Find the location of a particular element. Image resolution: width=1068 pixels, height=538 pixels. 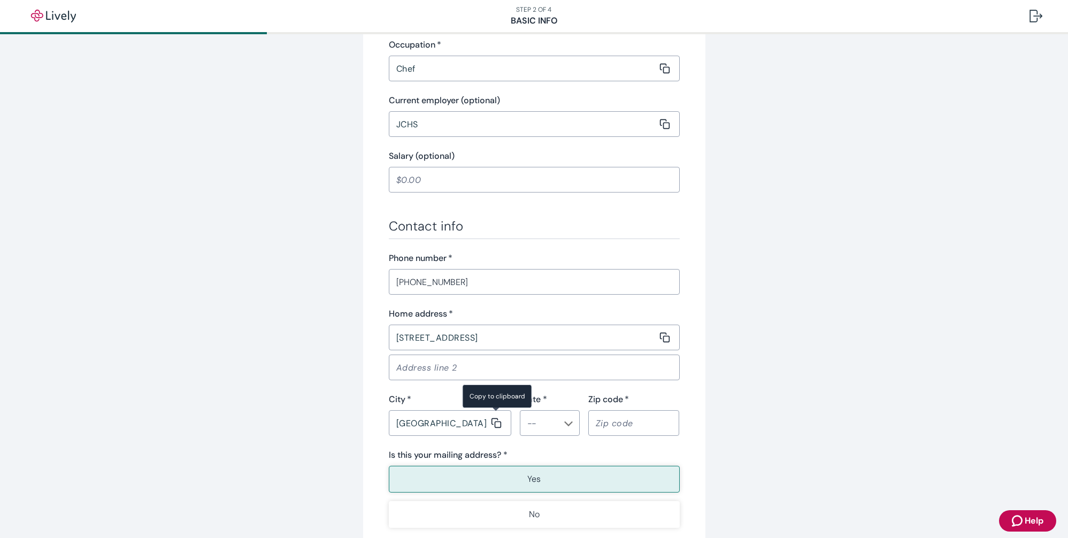

label: Is this your mailing address? * is located at coordinates (448, 455).